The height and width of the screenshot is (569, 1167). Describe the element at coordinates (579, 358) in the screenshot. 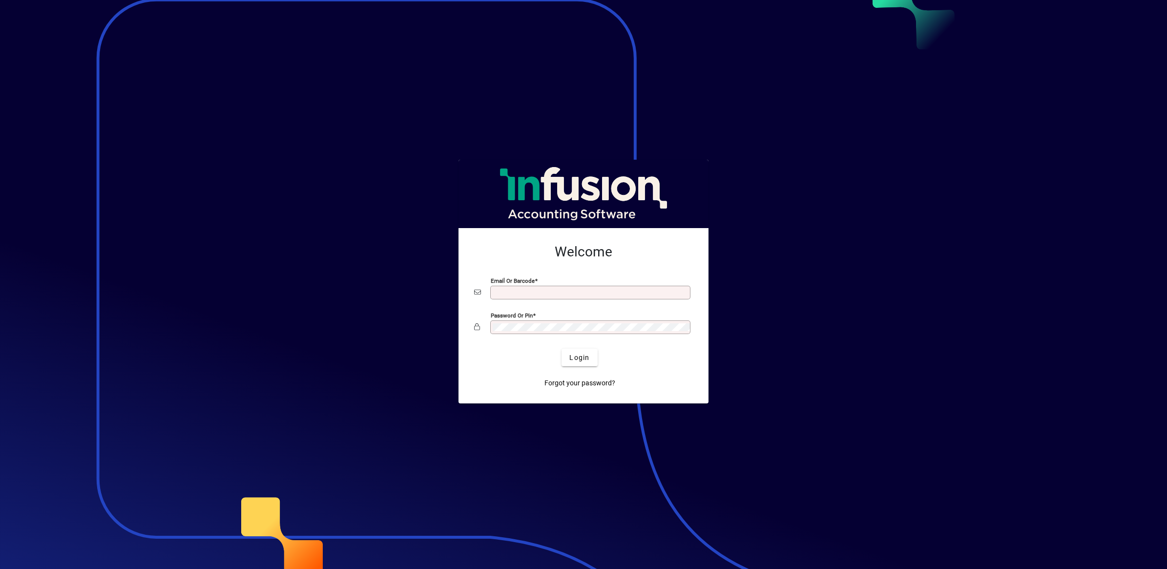

I see `span: Login` at that location.